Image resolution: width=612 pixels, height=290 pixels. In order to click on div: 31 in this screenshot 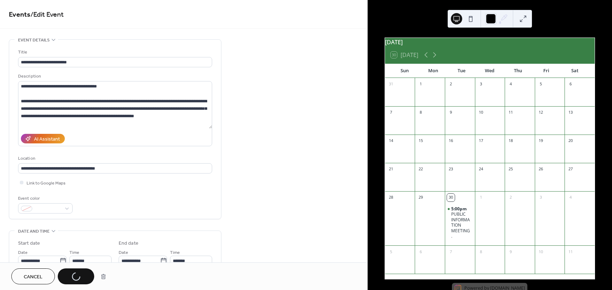, I will do `click(391, 84)`.